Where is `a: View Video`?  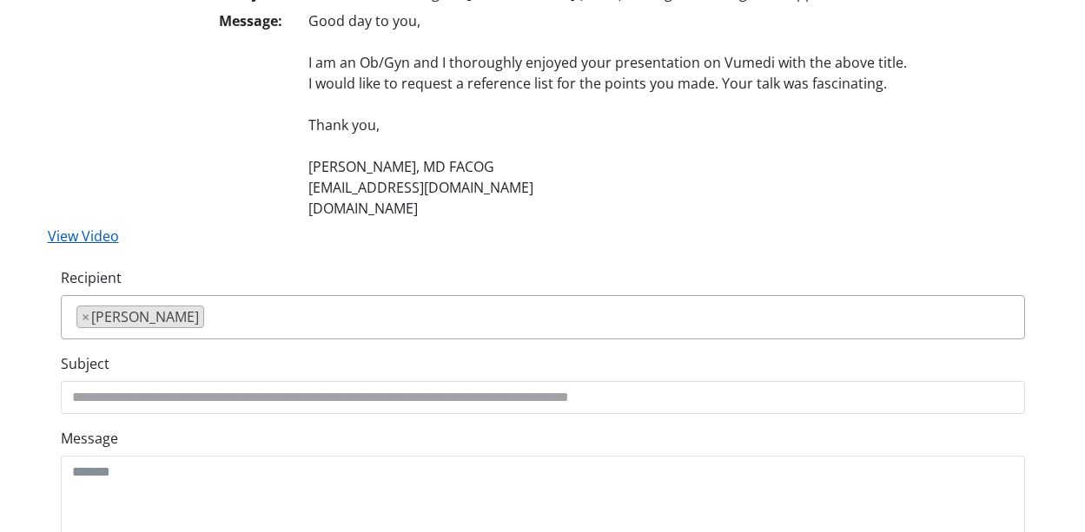
a: View Video is located at coordinates (83, 236).